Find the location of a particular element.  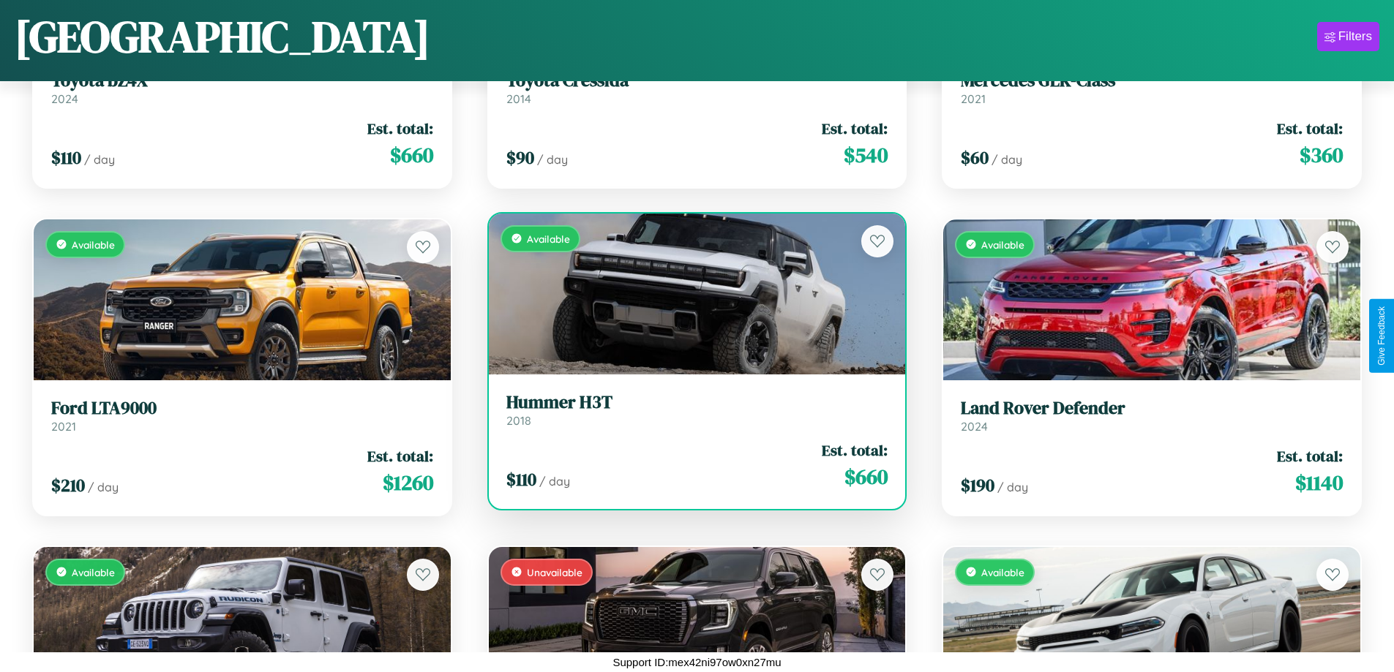

a: Land Rover Defender2024 is located at coordinates (1152, 416).